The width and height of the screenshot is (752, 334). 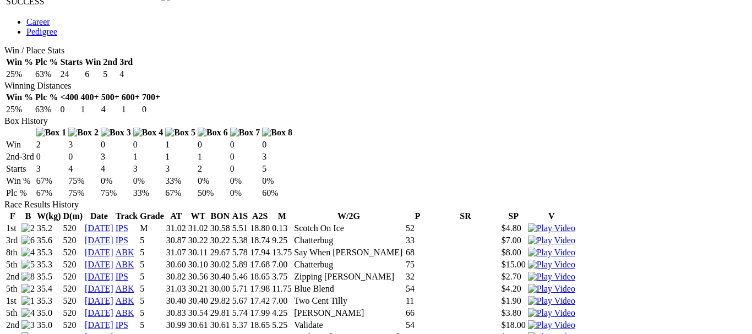 What do you see at coordinates (180, 181) in the screenshot?
I see `td: 33%` at bounding box center [180, 181].